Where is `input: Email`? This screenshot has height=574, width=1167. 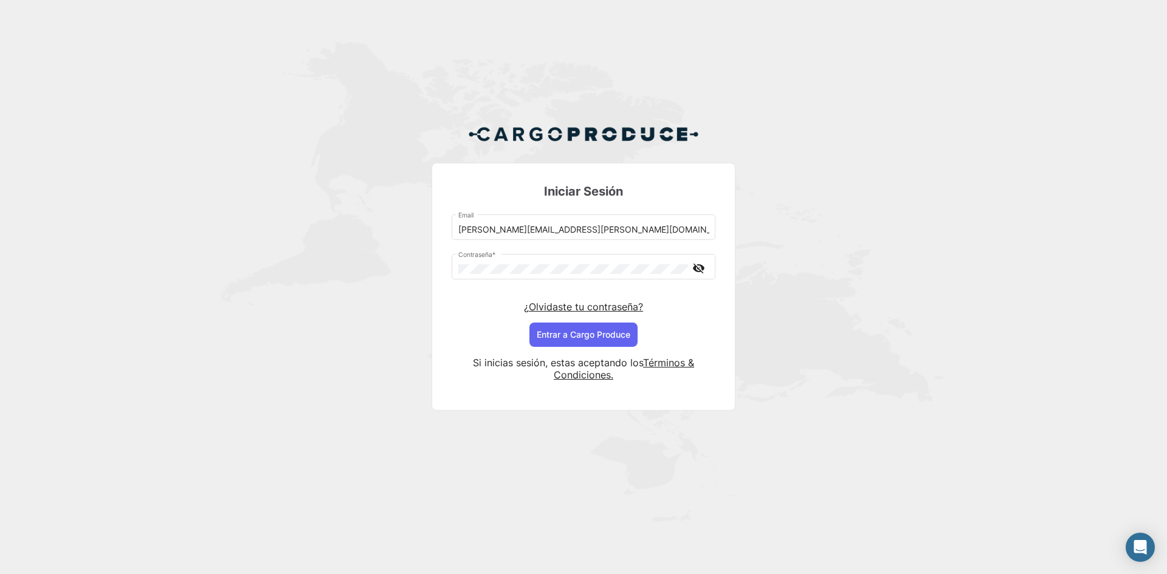
input: Email is located at coordinates (583, 230).